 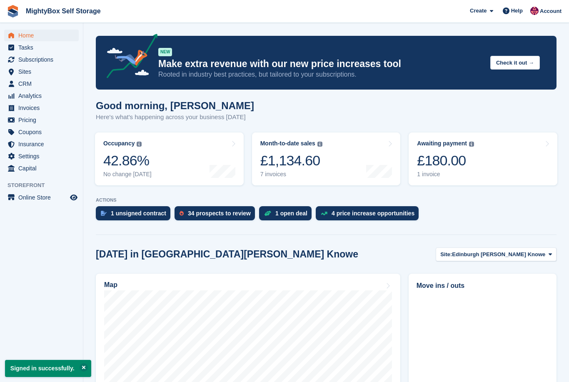 I want to click on span: Online Store, so click(x=43, y=197).